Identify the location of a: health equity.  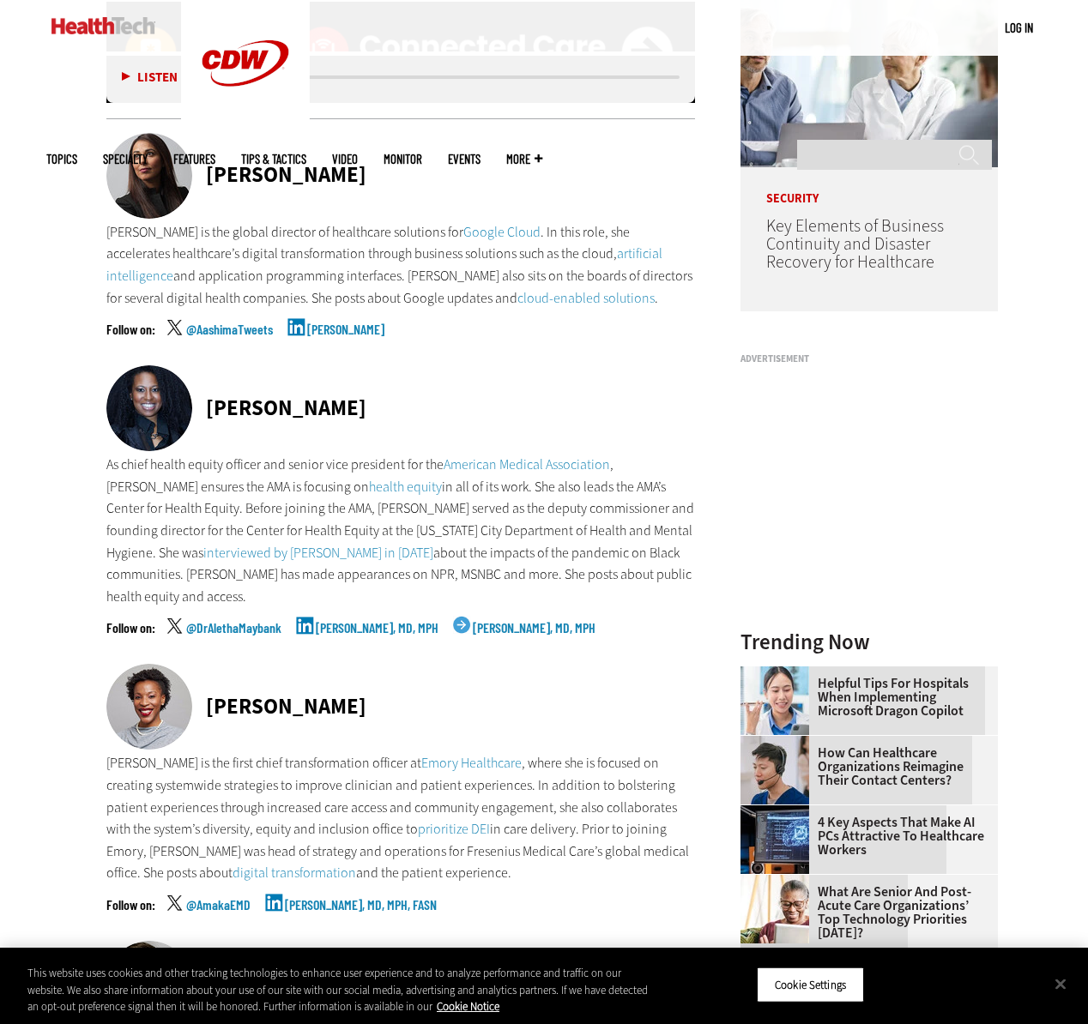
(405, 486).